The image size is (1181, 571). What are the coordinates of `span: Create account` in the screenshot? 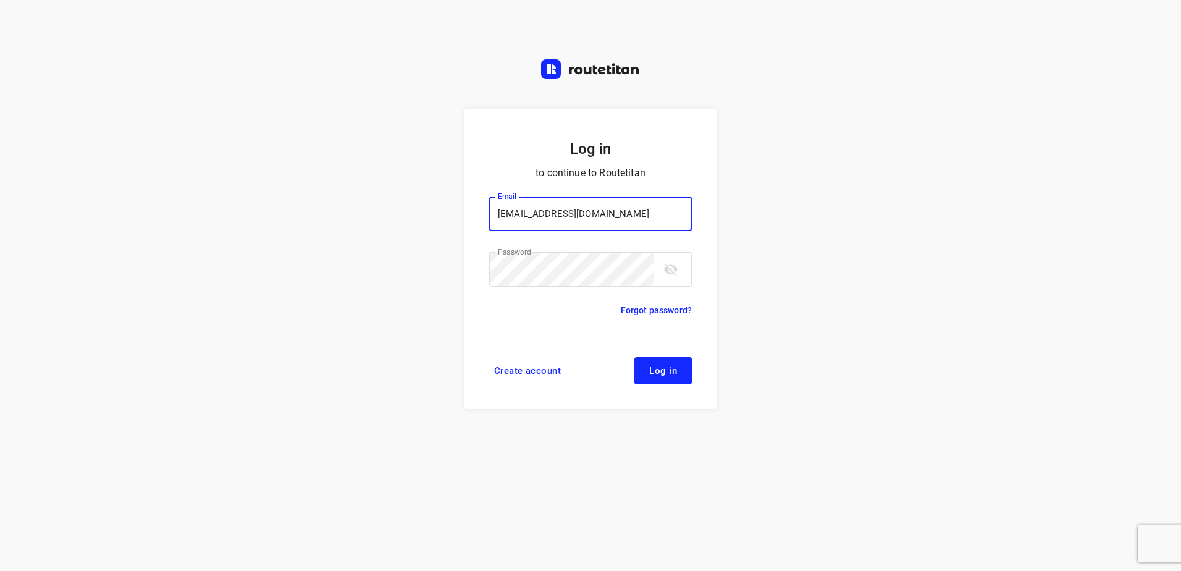 It's located at (527, 371).